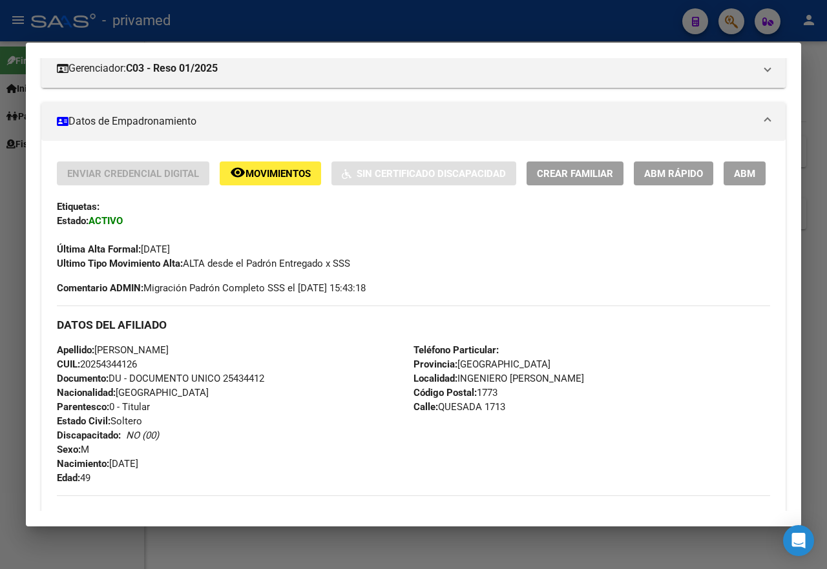 The image size is (827, 569). Describe the element at coordinates (83, 464) in the screenshot. I see `strong: Nacimiento:` at that location.